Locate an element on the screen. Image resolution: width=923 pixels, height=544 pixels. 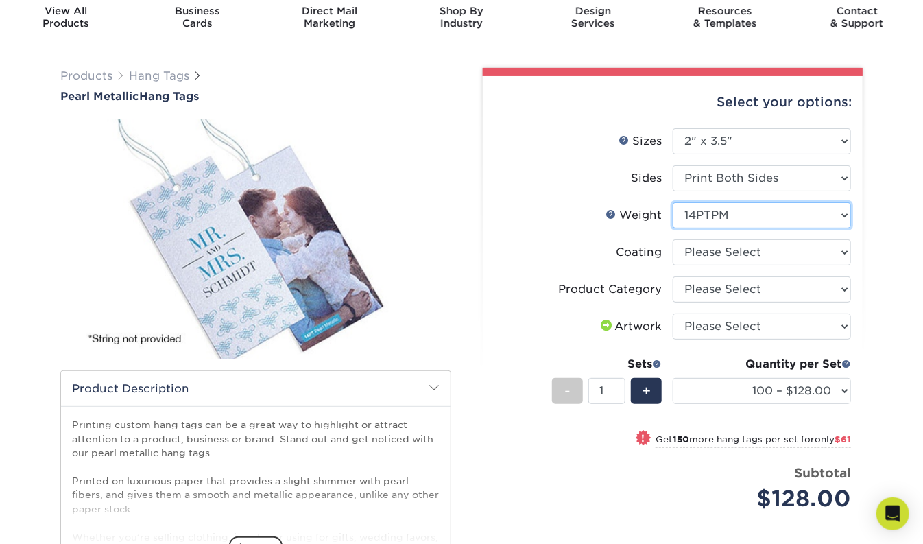
div: Sides is located at coordinates (646, 178).